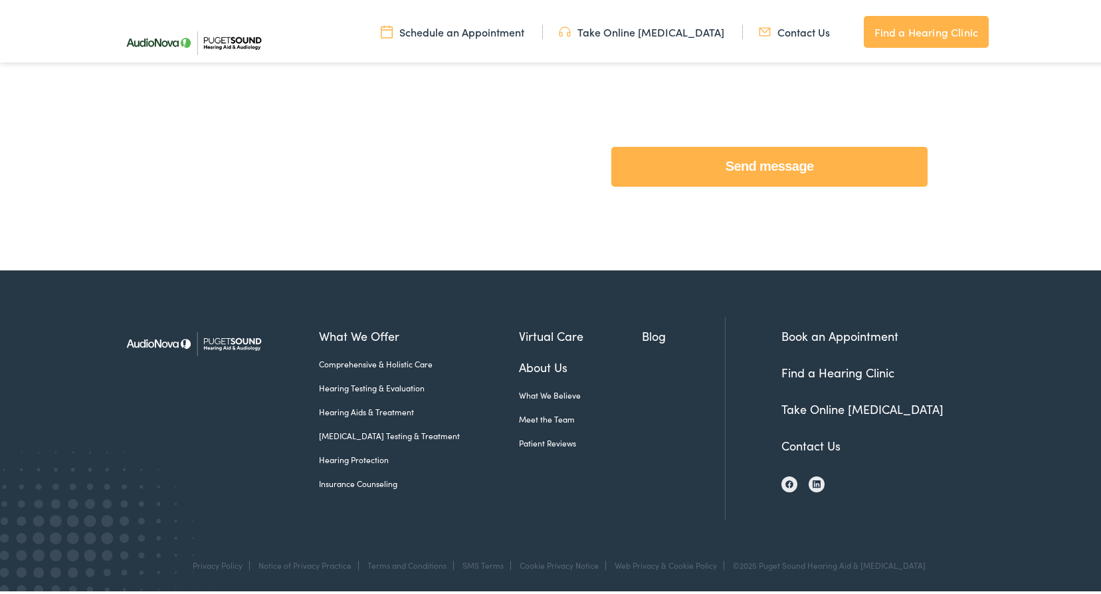 This screenshot has height=594, width=1101. Describe the element at coordinates (581, 440) in the screenshot. I see `a: Patient Reviews` at that location.